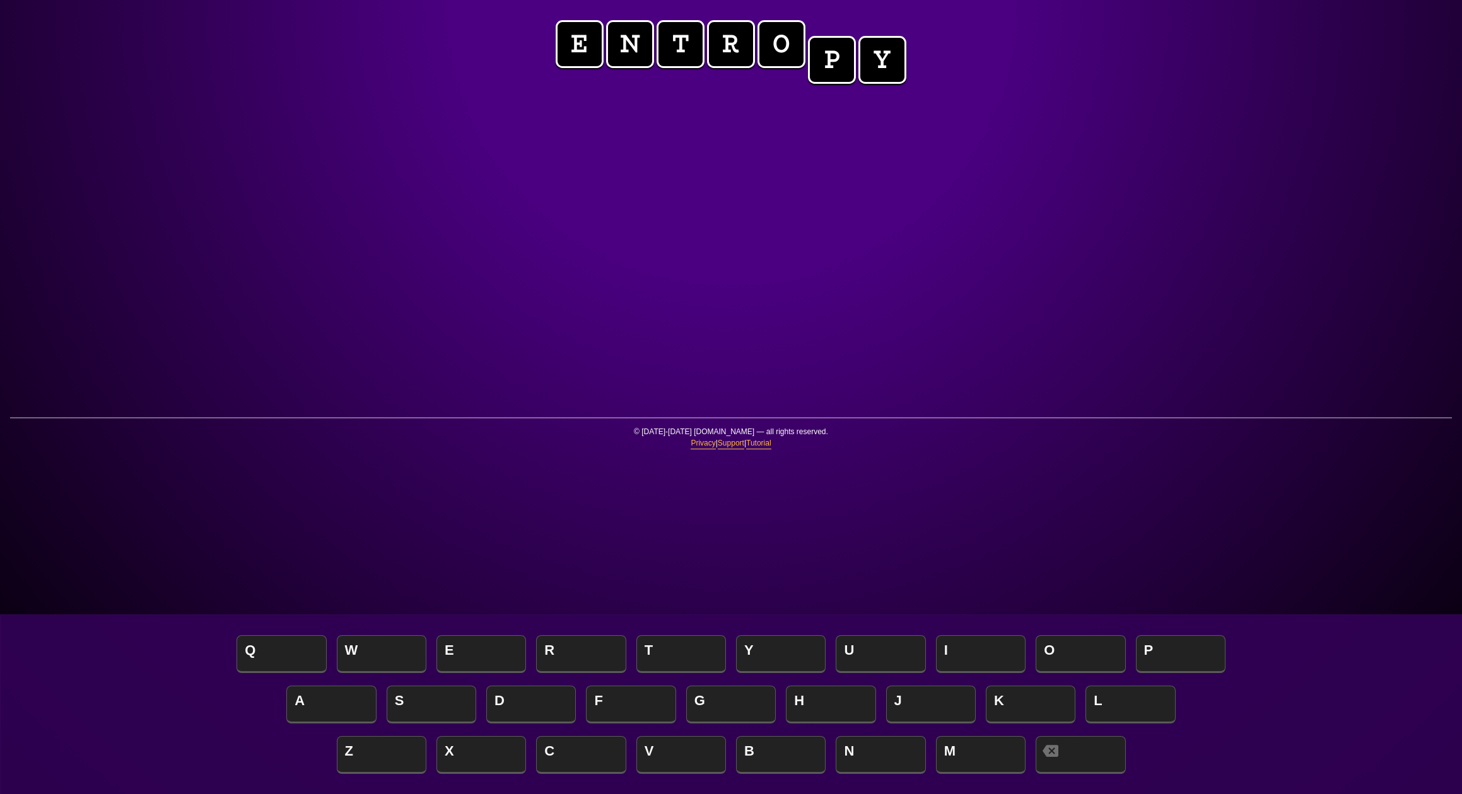  I want to click on span: r, so click(731, 44).